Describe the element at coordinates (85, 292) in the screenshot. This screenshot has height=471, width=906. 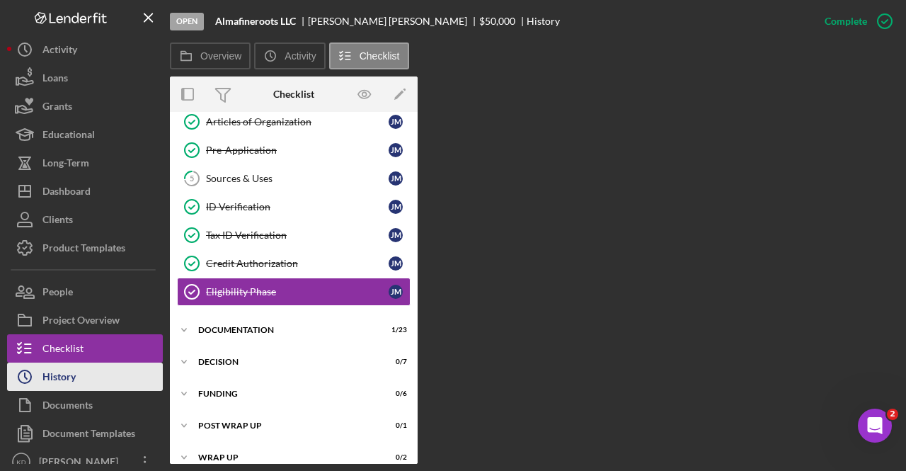
I see `a: People` at that location.